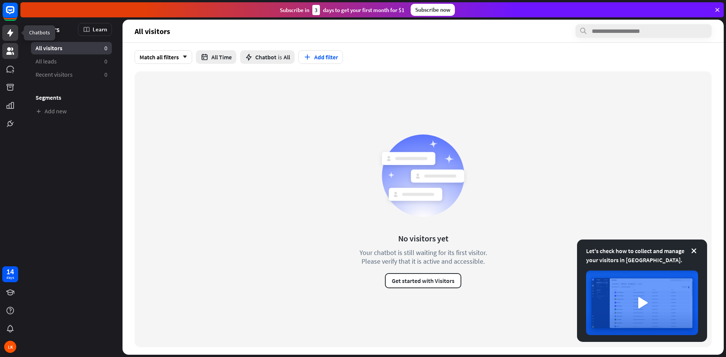 The image size is (726, 357). Describe the element at coordinates (266, 57) in the screenshot. I see `span: Chatbot` at that location.